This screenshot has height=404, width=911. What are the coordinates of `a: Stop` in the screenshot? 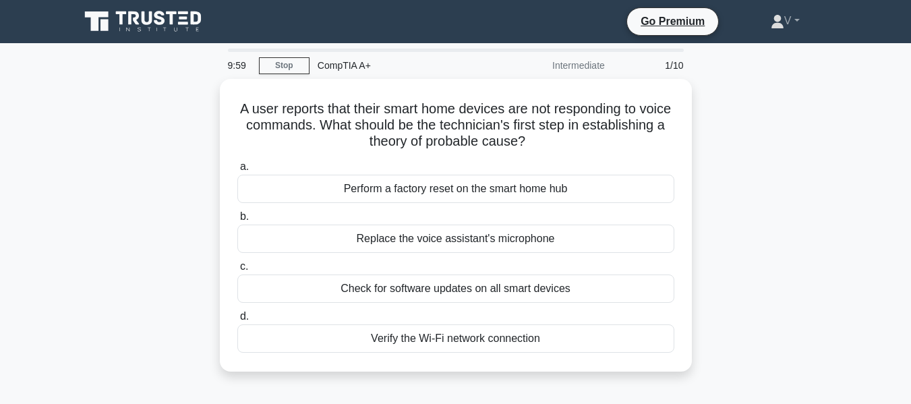 It's located at (284, 65).